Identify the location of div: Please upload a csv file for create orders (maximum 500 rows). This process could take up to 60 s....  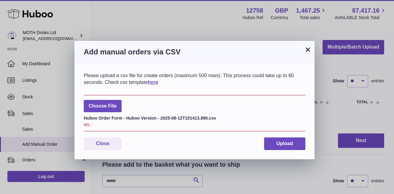
(194, 79).